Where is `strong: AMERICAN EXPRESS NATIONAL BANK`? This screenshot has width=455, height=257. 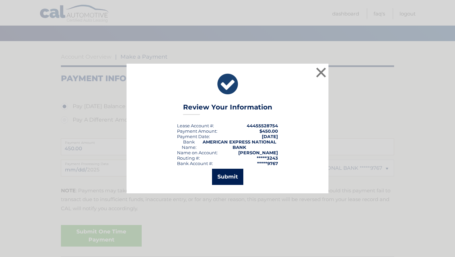
strong: AMERICAN EXPRESS NATIONAL BANK is located at coordinates (239, 144).